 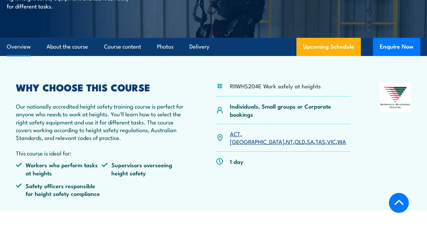 What do you see at coordinates (102, 122) in the screenshot?
I see `p: Our nationally accredited height safety training course is perfect for anyone who needs to work a...` at bounding box center [102, 122].